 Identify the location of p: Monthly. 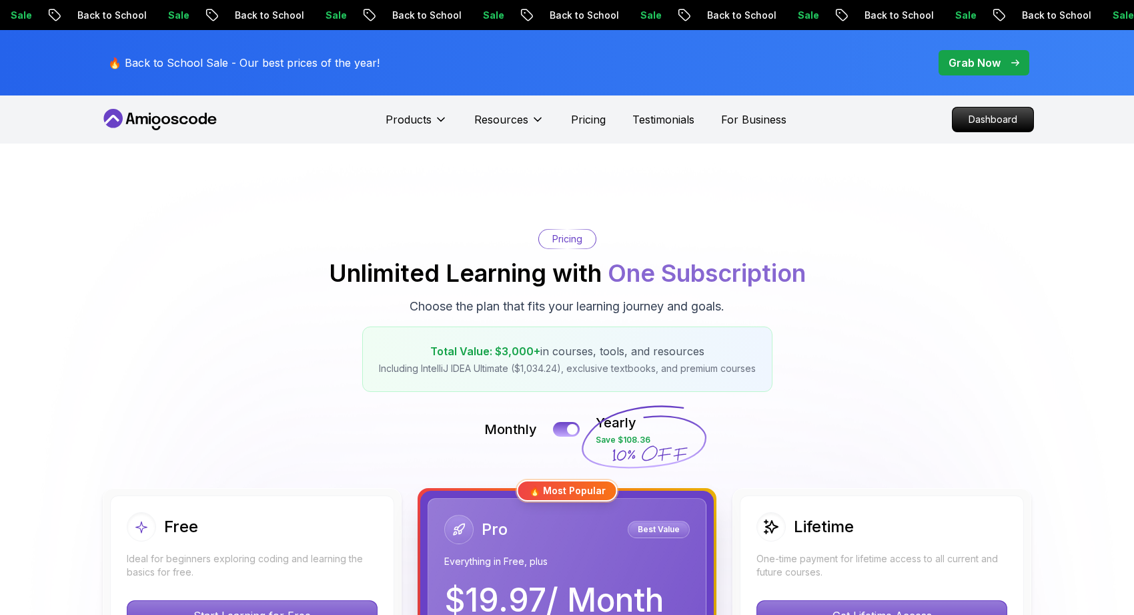
(510, 429).